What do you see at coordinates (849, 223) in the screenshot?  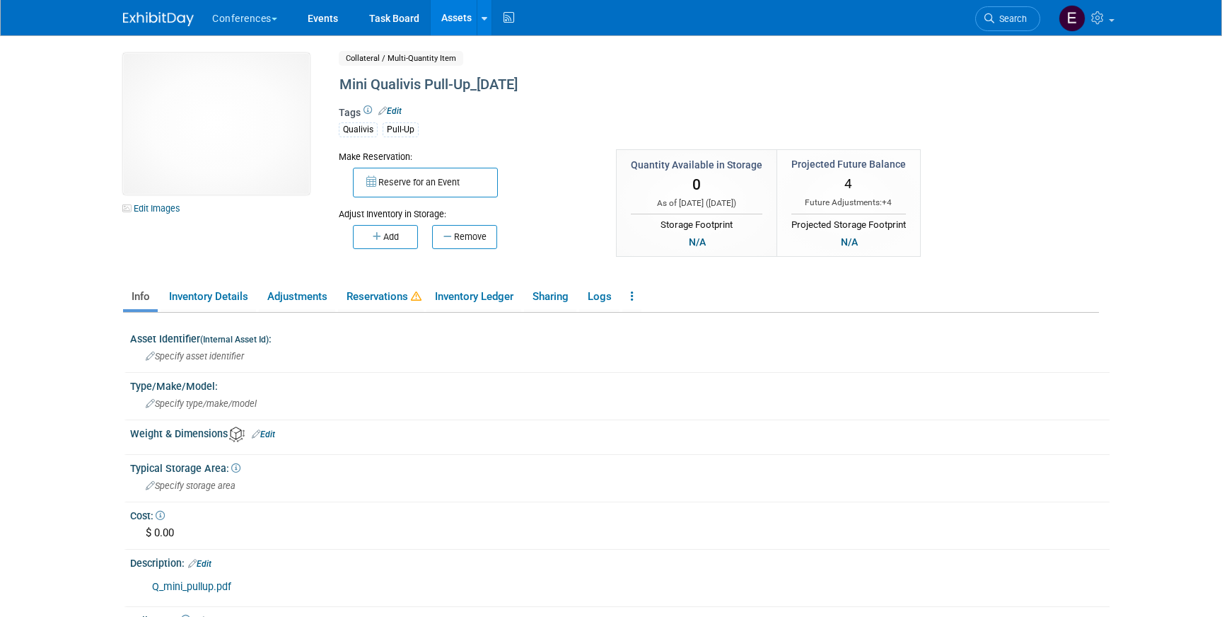 I see `div: Projected Storage Footprint` at bounding box center [849, 223].